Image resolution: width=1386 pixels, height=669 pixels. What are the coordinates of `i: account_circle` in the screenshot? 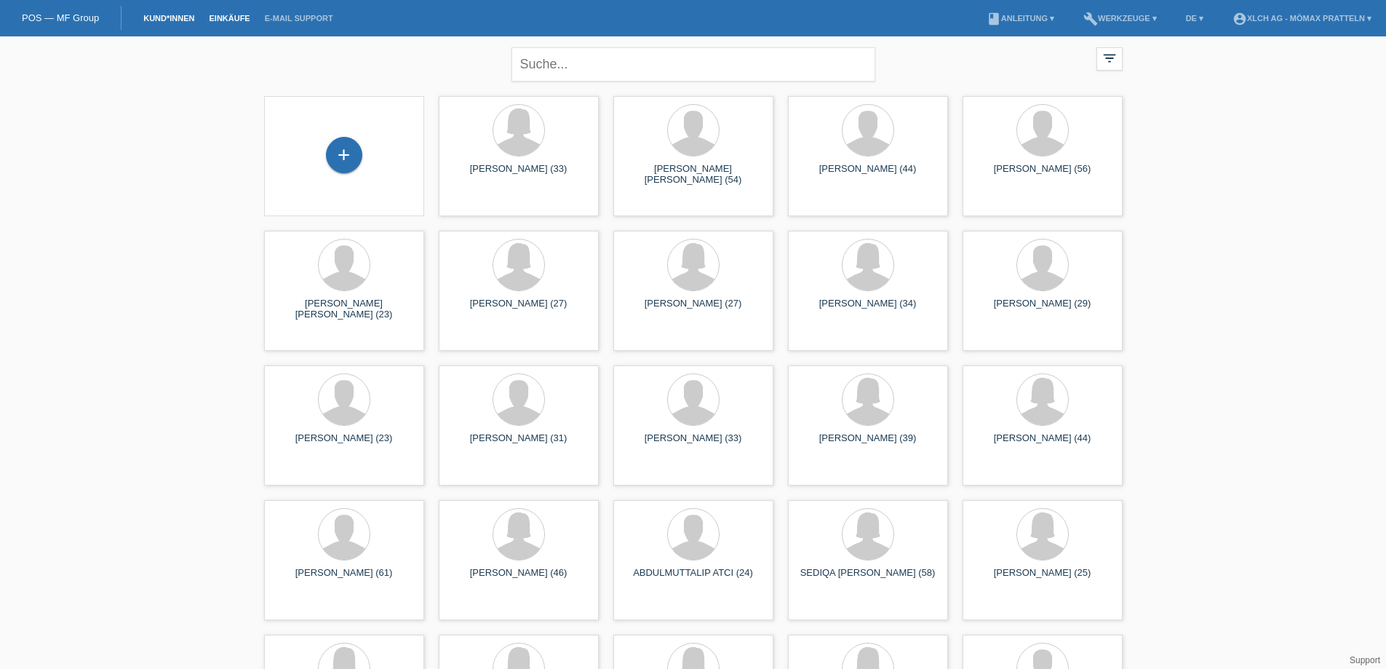 It's located at (1240, 19).